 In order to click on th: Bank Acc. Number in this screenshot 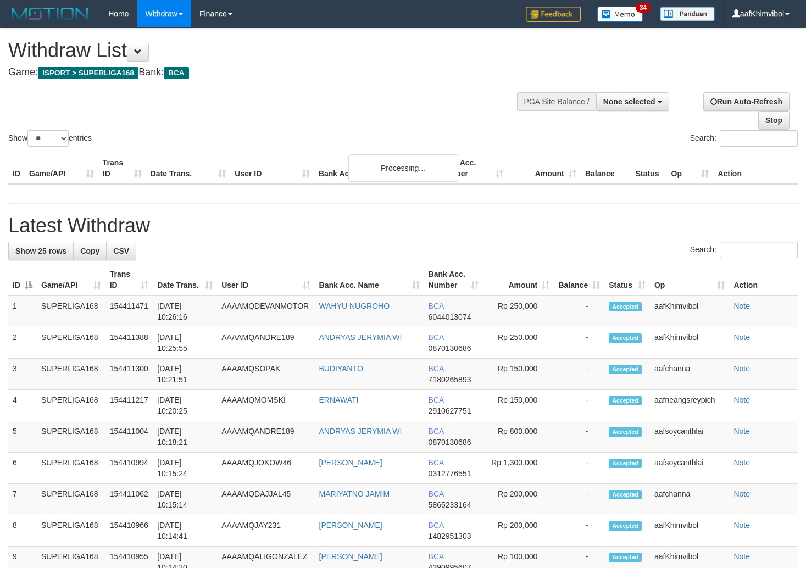, I will do `click(471, 168)`.